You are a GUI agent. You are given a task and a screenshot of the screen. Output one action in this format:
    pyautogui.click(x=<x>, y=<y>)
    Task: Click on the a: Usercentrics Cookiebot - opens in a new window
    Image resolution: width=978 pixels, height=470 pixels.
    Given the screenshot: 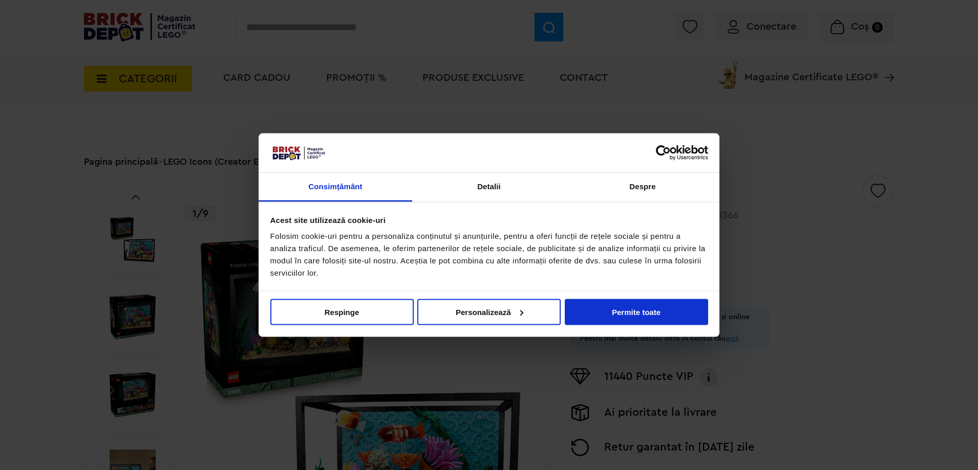 What is the action you would take?
    pyautogui.click(x=663, y=153)
    